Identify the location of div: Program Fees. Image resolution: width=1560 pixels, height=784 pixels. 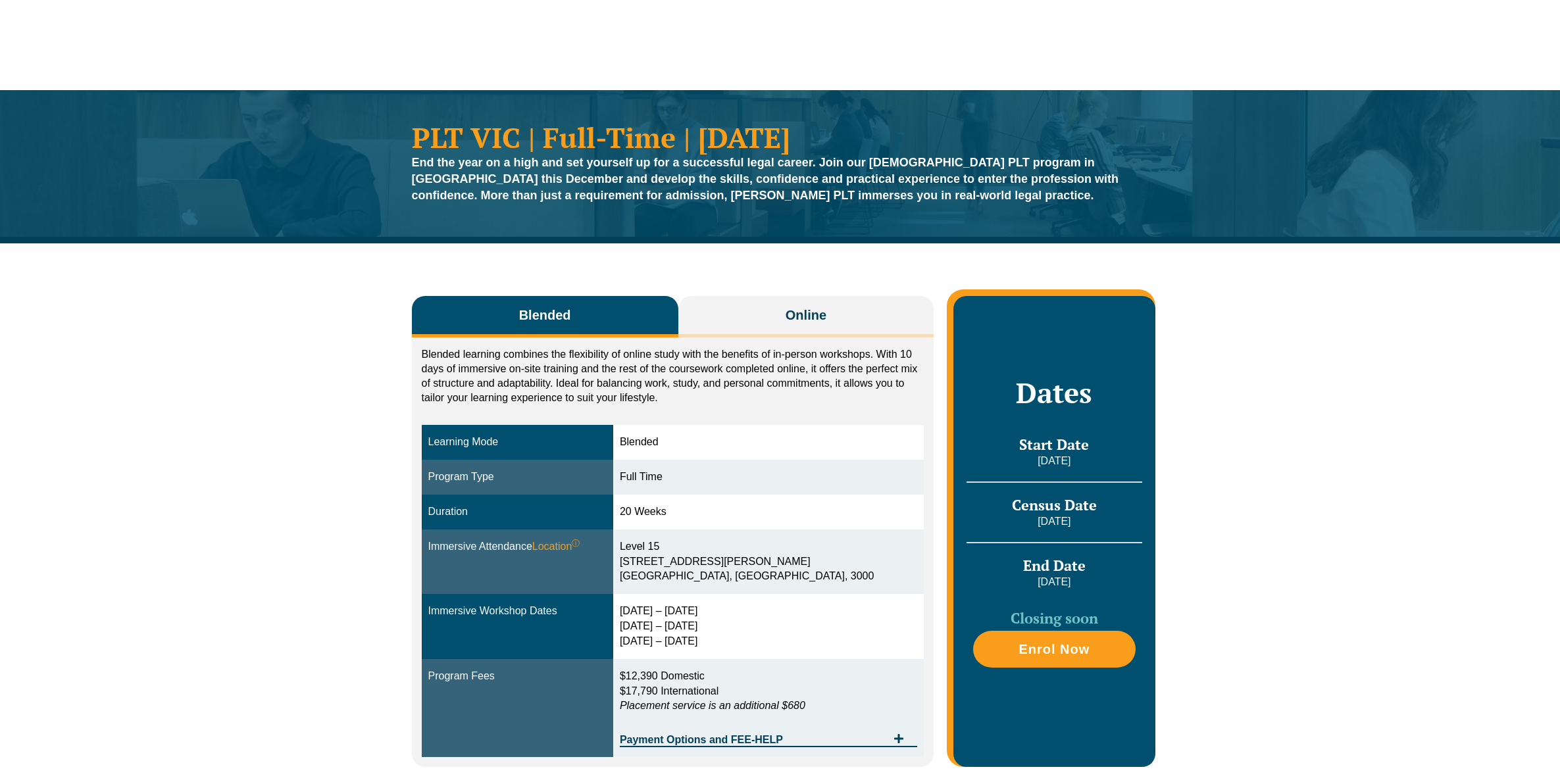
(517, 676).